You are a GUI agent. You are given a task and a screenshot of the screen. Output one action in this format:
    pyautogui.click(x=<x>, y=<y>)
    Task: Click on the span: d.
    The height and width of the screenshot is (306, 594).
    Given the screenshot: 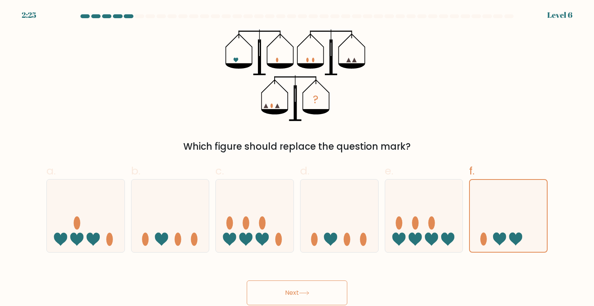 What is the action you would take?
    pyautogui.click(x=305, y=171)
    